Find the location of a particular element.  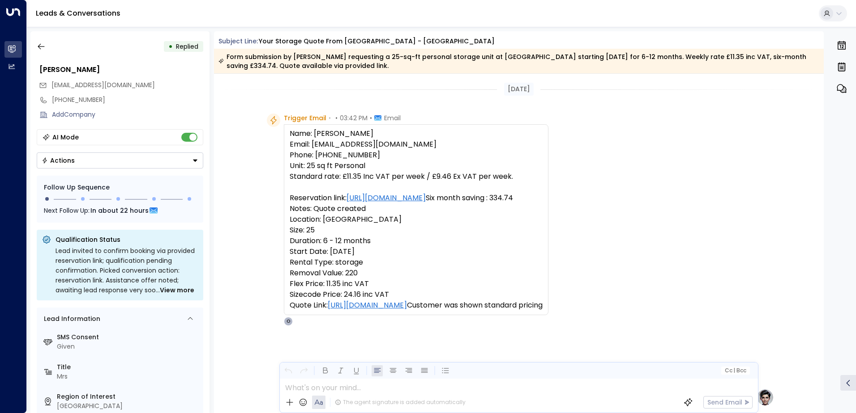

div: Given is located at coordinates (128, 347).